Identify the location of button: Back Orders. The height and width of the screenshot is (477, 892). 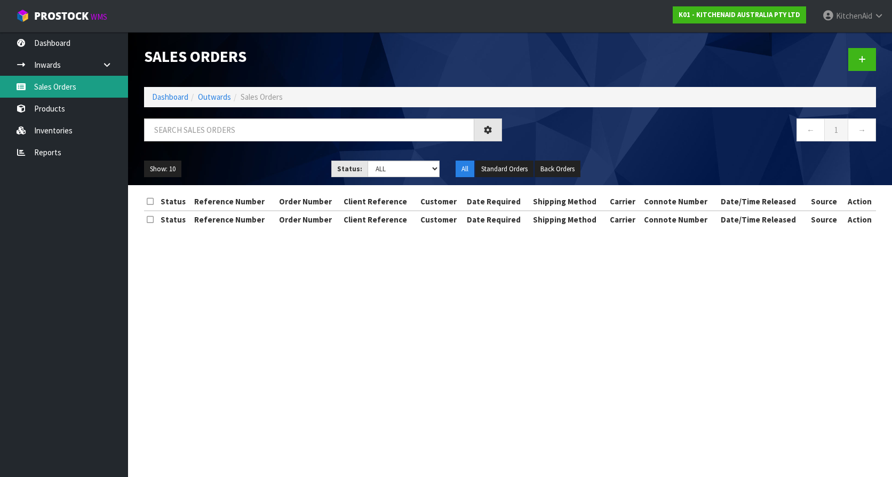
(557, 169).